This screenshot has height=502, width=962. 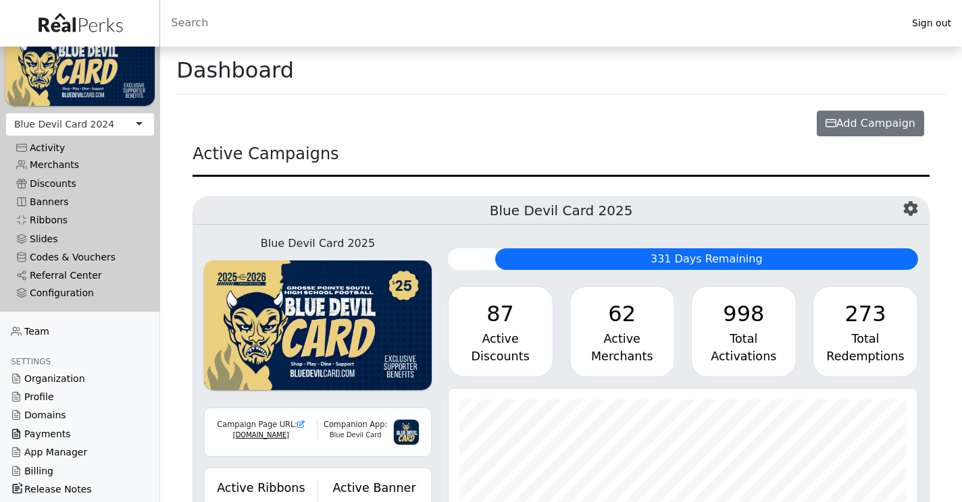 I want to click on a: 62 Active Merchants, so click(x=622, y=332).